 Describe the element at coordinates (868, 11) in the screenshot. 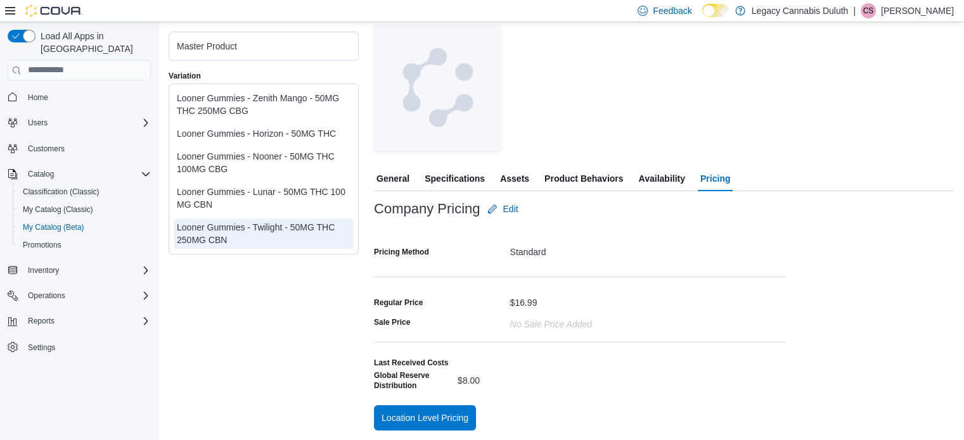

I see `div: Calvin Stuart` at that location.